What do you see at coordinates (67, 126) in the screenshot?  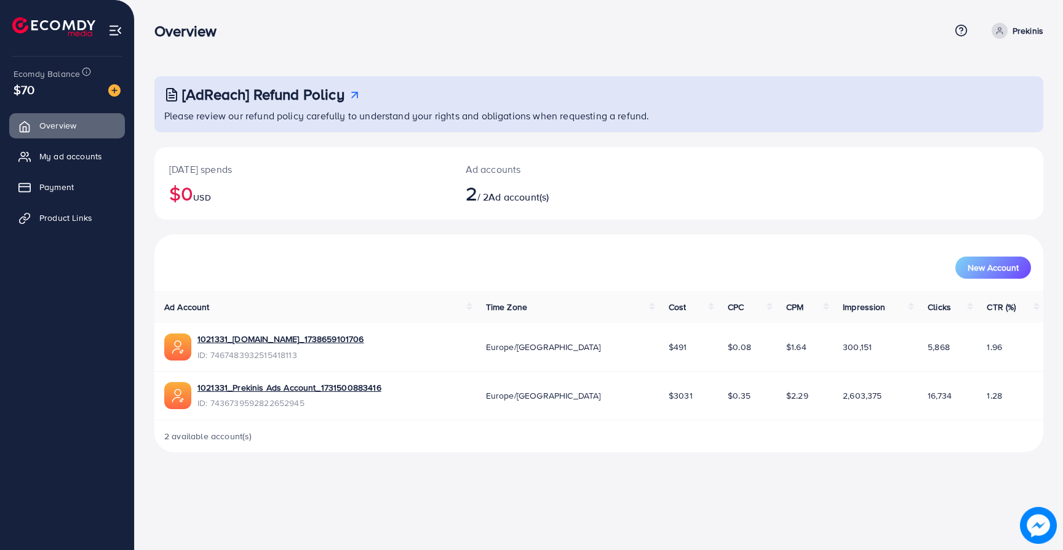 I see `a: Overview` at bounding box center [67, 126].